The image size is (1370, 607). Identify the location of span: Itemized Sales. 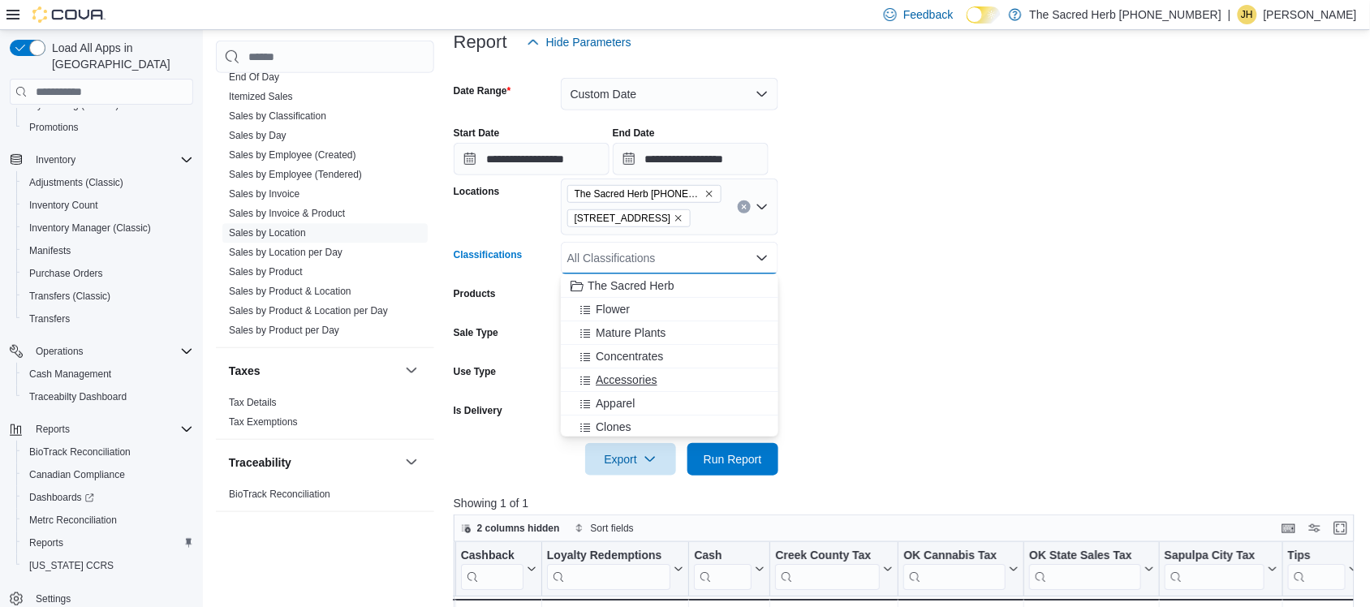
(260, 97).